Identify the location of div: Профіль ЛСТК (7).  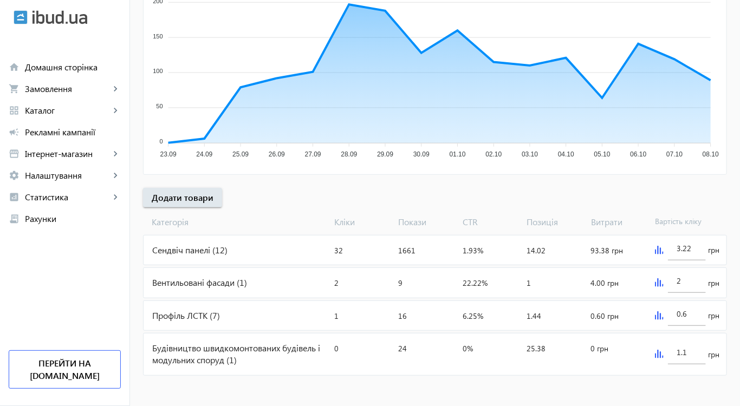
(237, 316).